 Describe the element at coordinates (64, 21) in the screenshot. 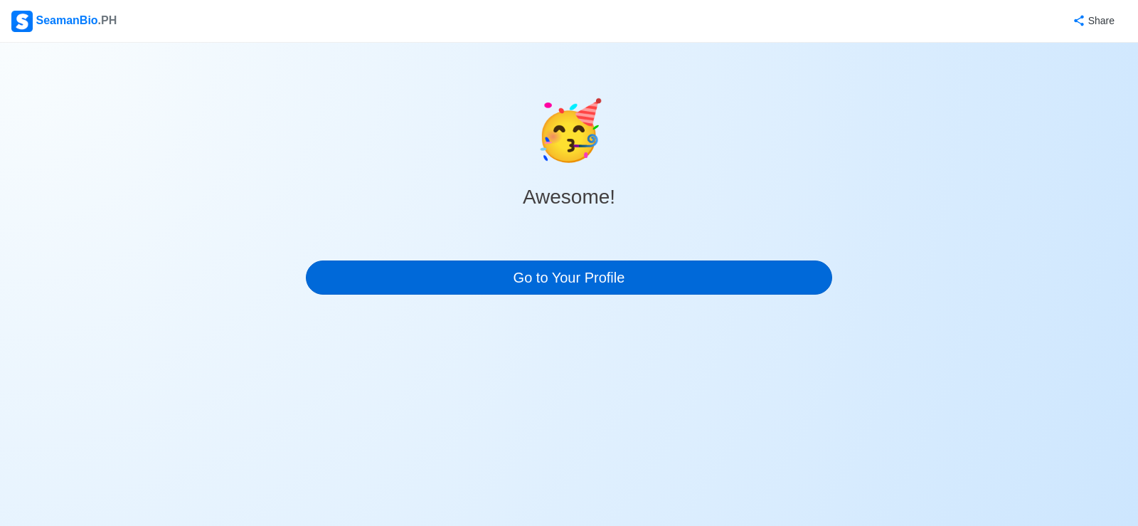

I see `div: SeamanBio` at that location.